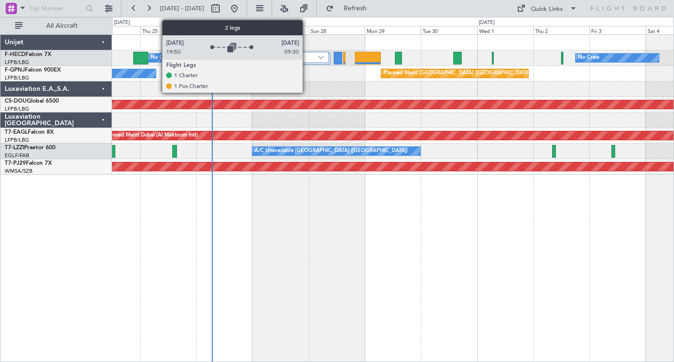 This screenshot has width=674, height=362. What do you see at coordinates (393, 30) in the screenshot?
I see `div: Mon 29` at bounding box center [393, 30].